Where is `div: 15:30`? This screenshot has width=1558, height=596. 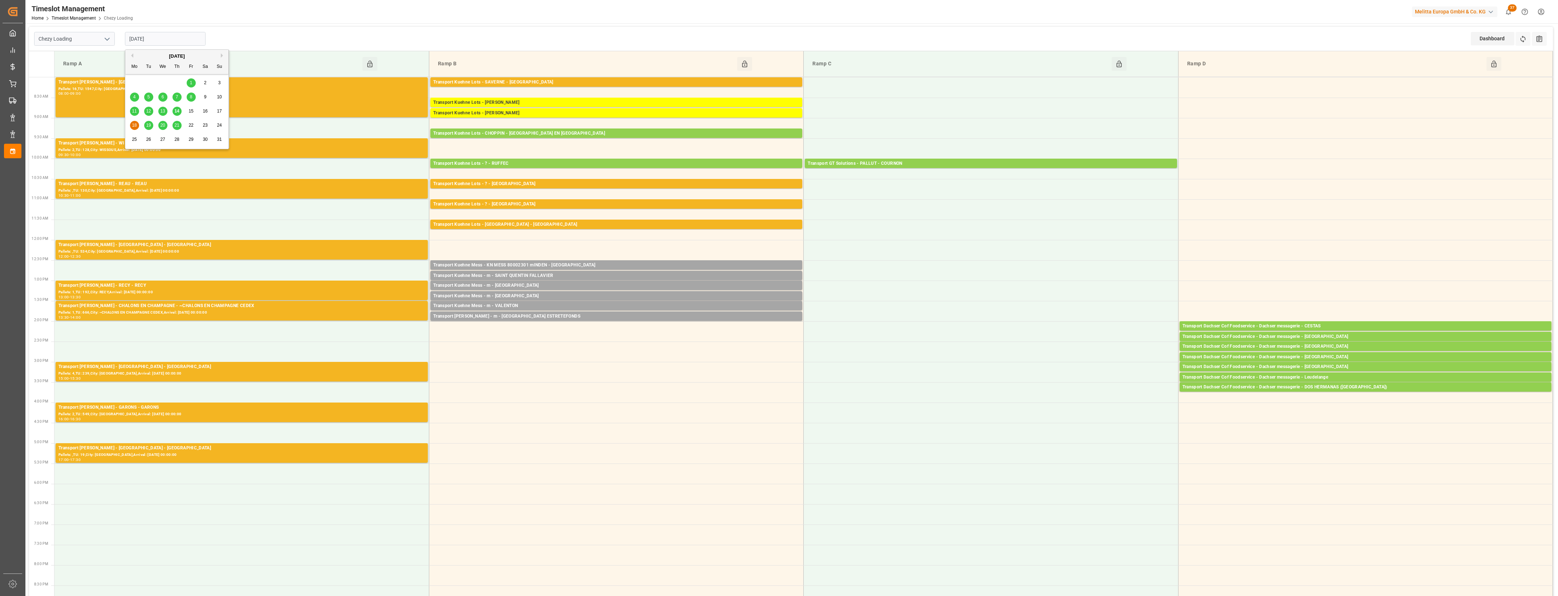 div: 15:30 is located at coordinates (75, 378).